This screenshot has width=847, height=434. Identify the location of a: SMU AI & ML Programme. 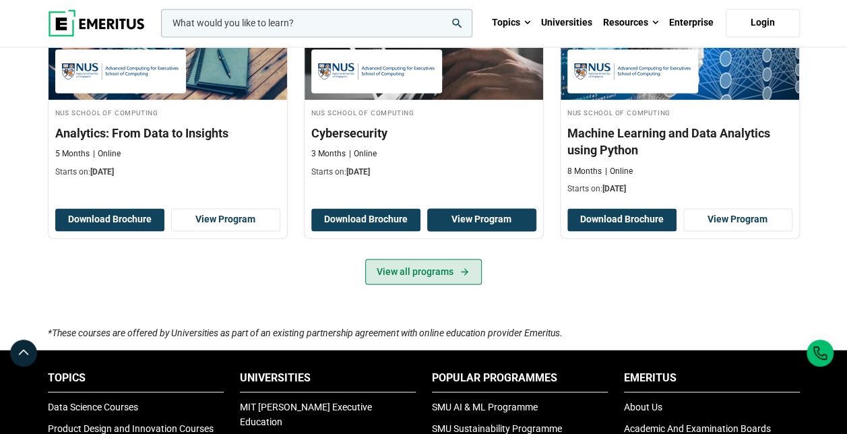
(484, 406).